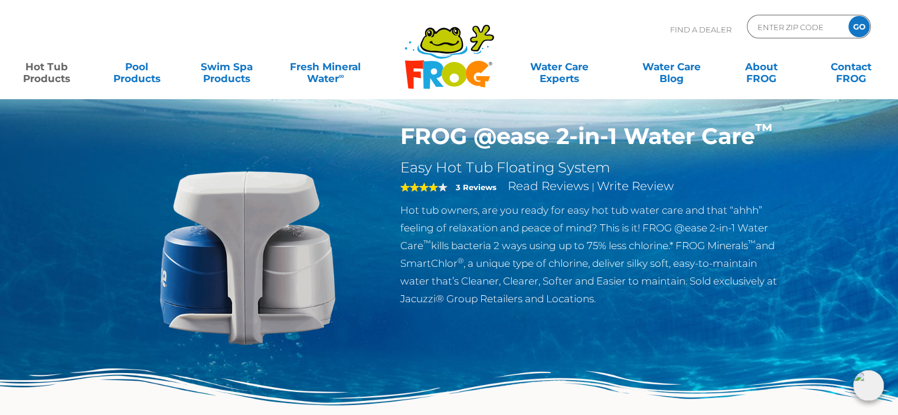  Describe the element at coordinates (700, 30) in the screenshot. I see `p: Find A Dealer` at that location.